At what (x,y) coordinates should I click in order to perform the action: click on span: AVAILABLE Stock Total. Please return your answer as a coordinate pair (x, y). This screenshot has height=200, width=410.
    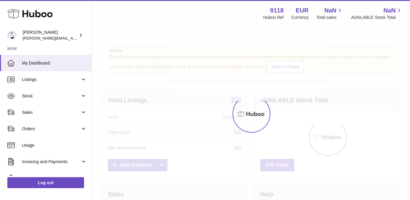
    Looking at the image, I should click on (376, 17).